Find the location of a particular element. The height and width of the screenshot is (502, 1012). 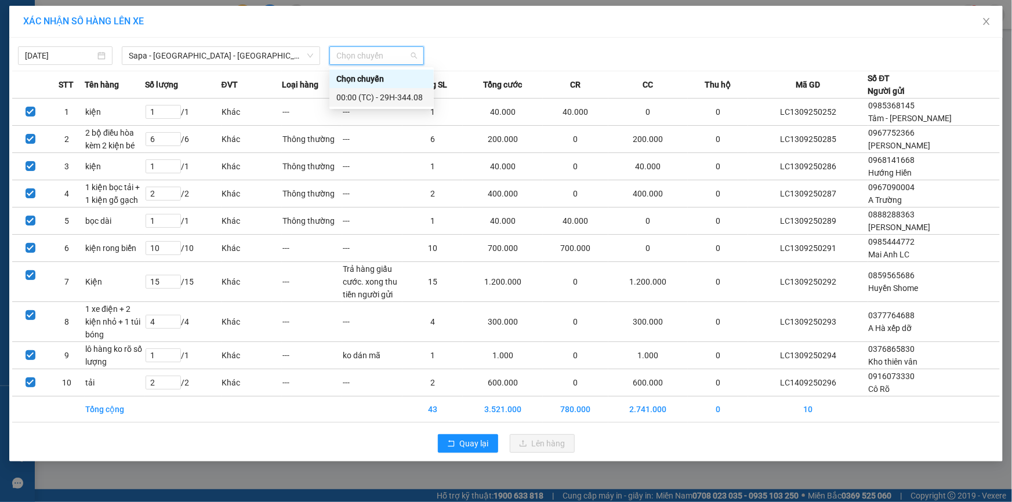

span: A Hà xếp dỡ is located at coordinates (890, 328).